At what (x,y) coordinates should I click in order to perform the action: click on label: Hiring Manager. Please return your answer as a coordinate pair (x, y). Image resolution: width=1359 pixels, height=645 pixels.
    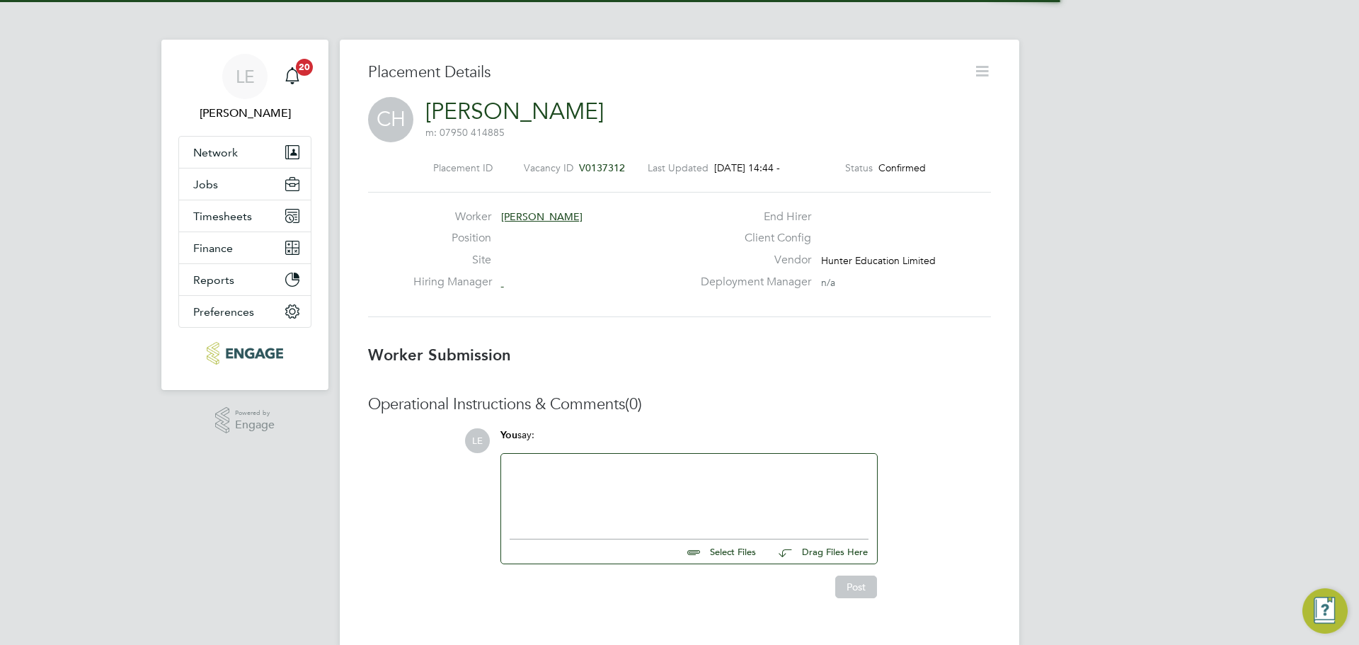
    Looking at the image, I should click on (452, 282).